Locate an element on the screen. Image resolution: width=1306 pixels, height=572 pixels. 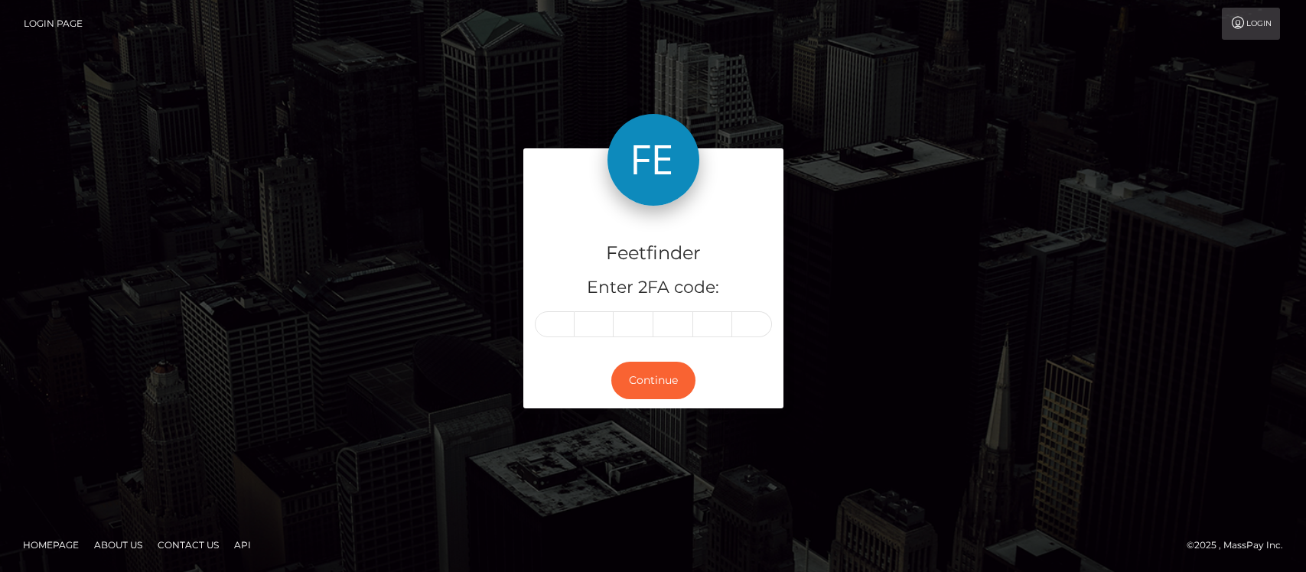
img: Feetfinder is located at coordinates (653, 160).